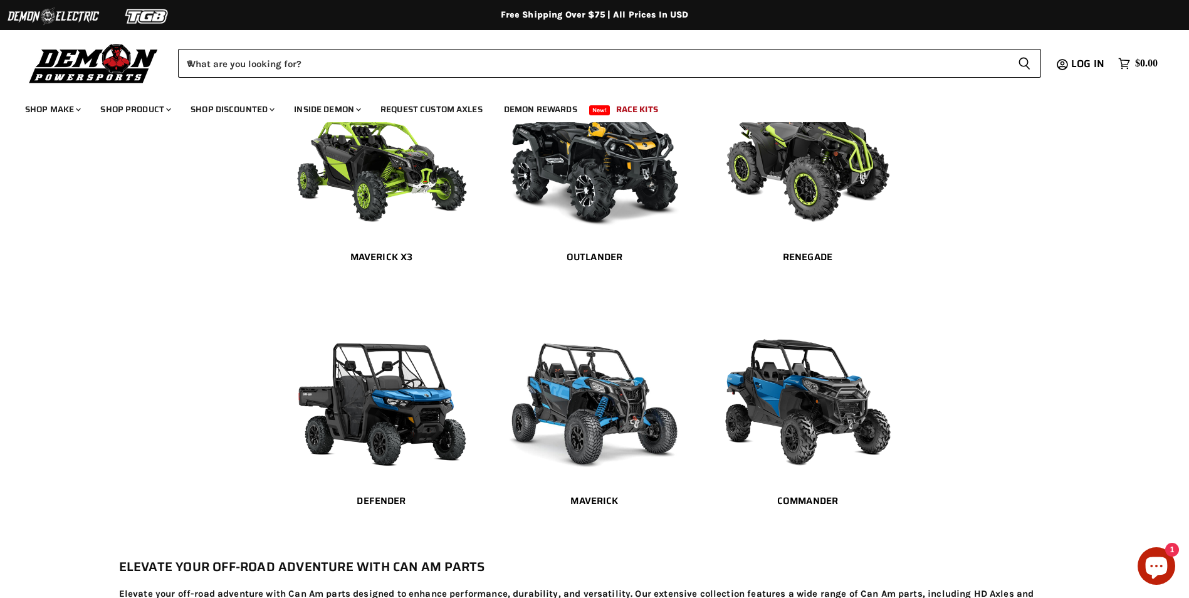 The height and width of the screenshot is (598, 1189). I want to click on a: Shop Product, so click(135, 109).